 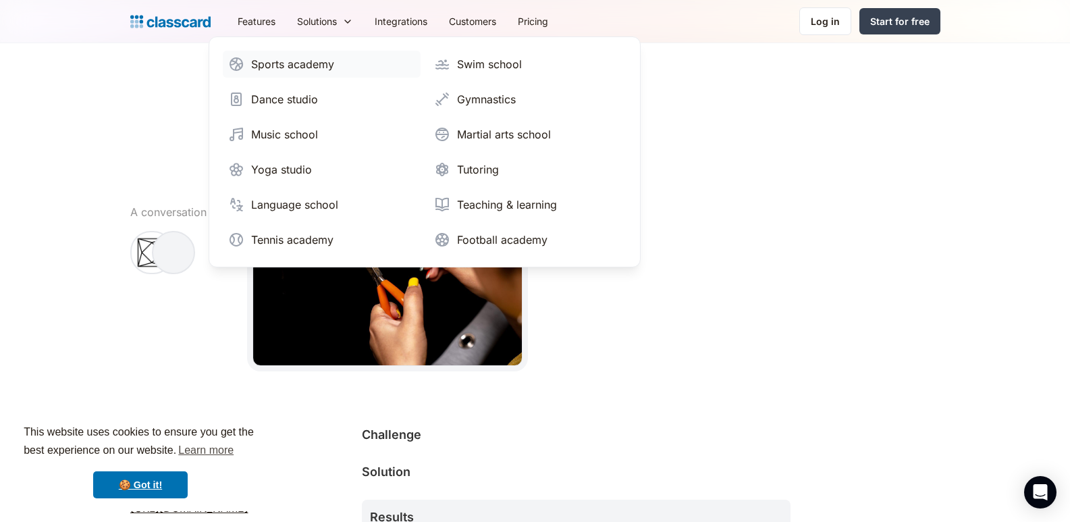 What do you see at coordinates (292, 240) in the screenshot?
I see `div: Tennis academy` at bounding box center [292, 240].